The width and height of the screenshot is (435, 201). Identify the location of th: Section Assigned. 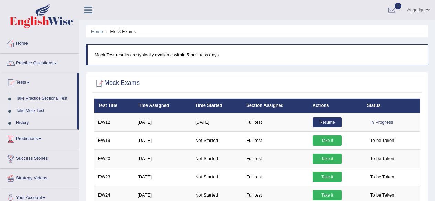
(276, 106).